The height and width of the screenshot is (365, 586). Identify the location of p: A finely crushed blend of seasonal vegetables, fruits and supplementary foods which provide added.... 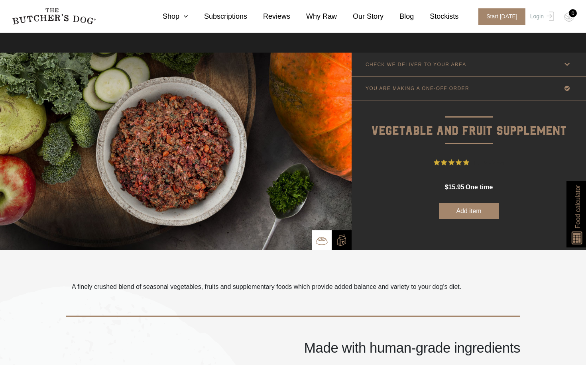
(266, 287).